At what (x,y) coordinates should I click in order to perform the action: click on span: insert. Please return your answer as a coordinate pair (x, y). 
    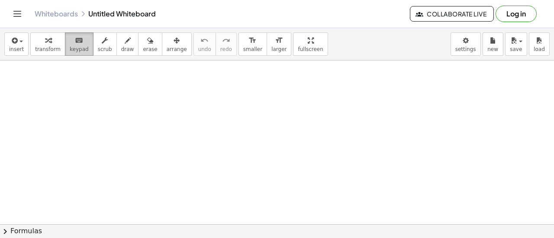
    Looking at the image, I should click on (16, 49).